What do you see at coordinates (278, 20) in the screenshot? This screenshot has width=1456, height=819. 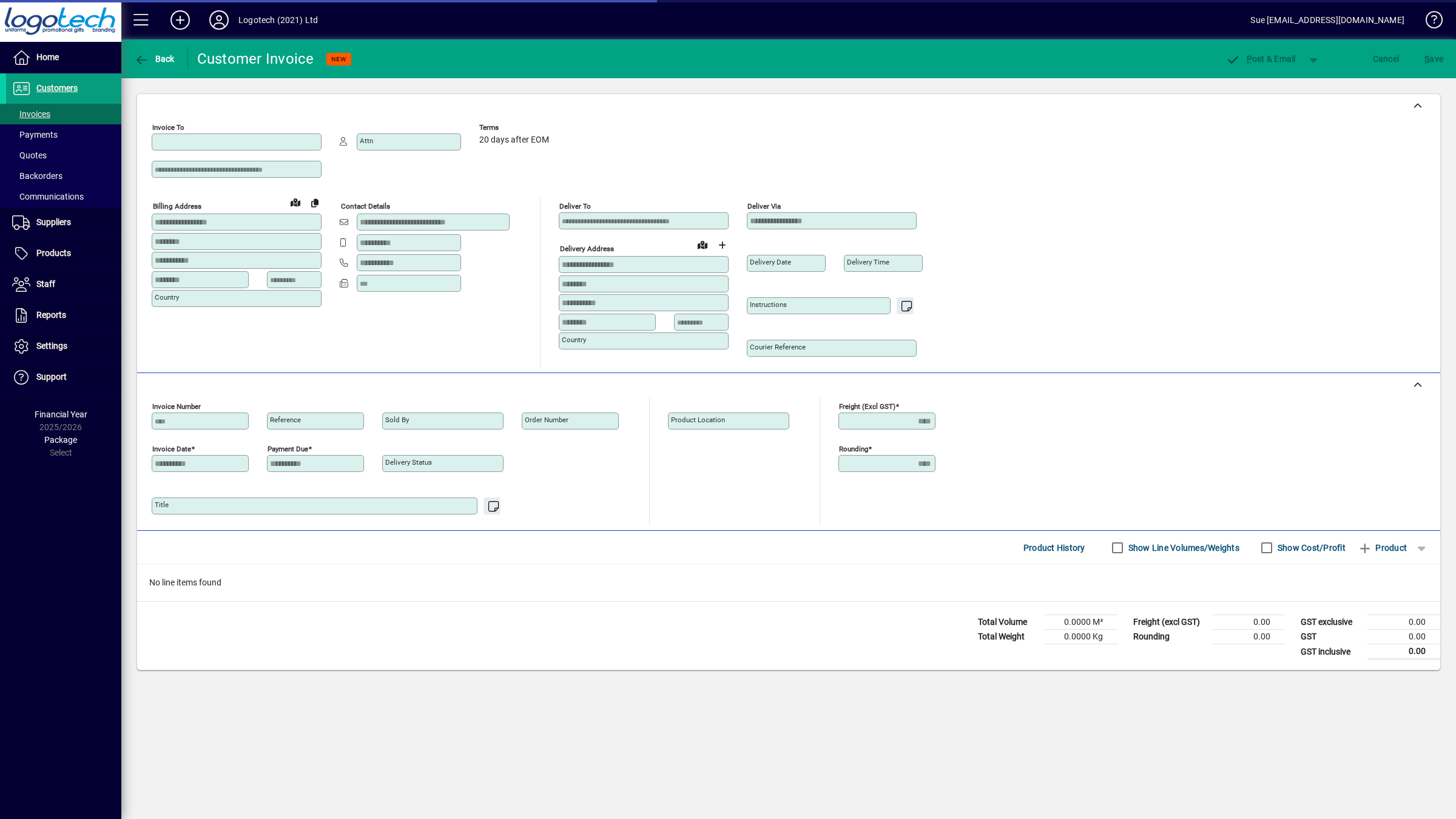 I see `div: Logotech (2021) Ltd` at bounding box center [278, 20].